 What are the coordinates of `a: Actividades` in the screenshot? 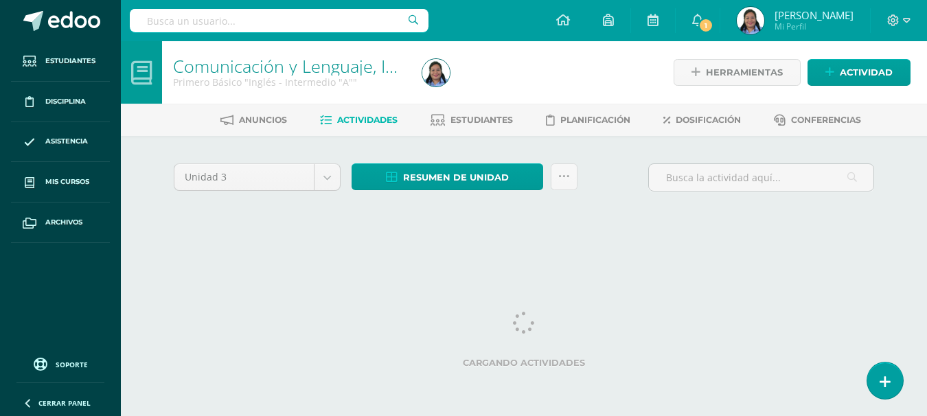 It's located at (359, 120).